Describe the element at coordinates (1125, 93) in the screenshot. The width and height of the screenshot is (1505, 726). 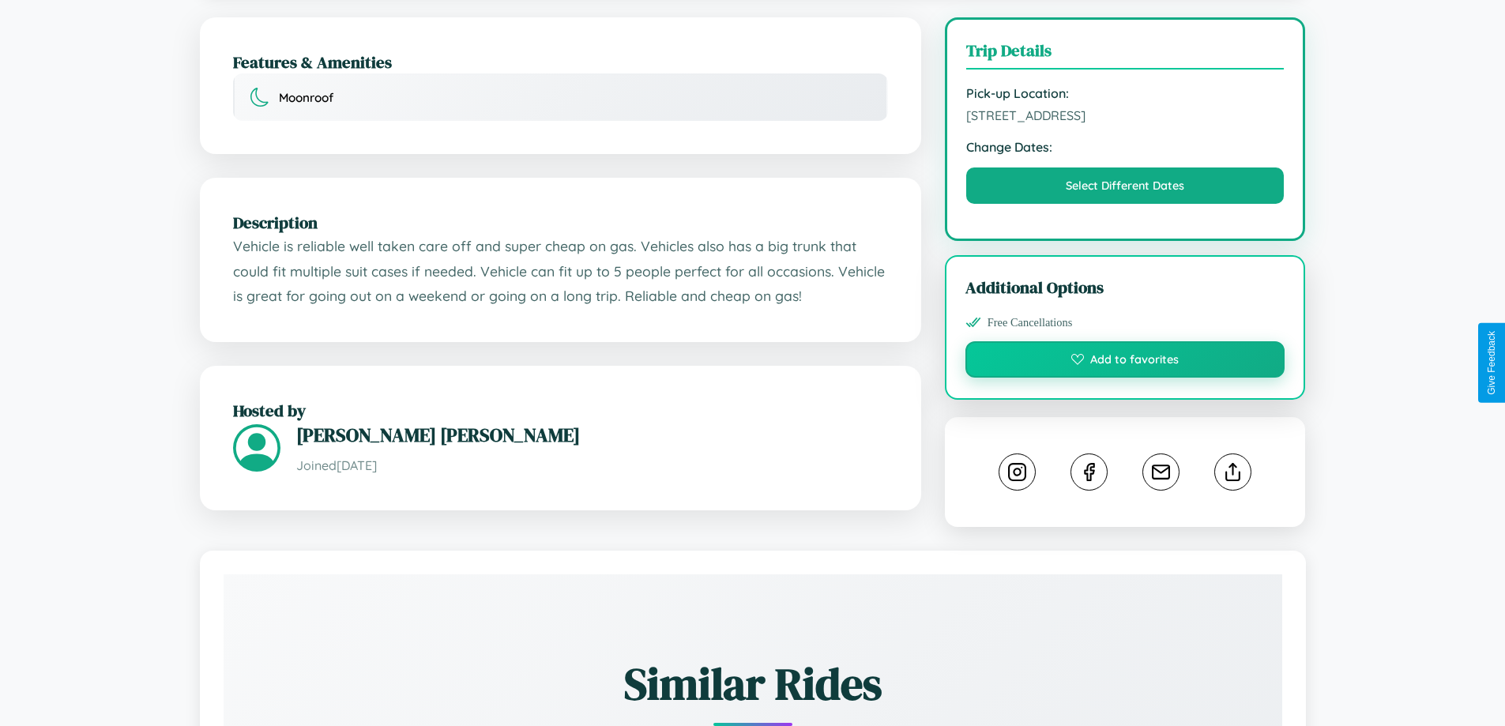
I see `strong: Pick-up Location:` at that location.